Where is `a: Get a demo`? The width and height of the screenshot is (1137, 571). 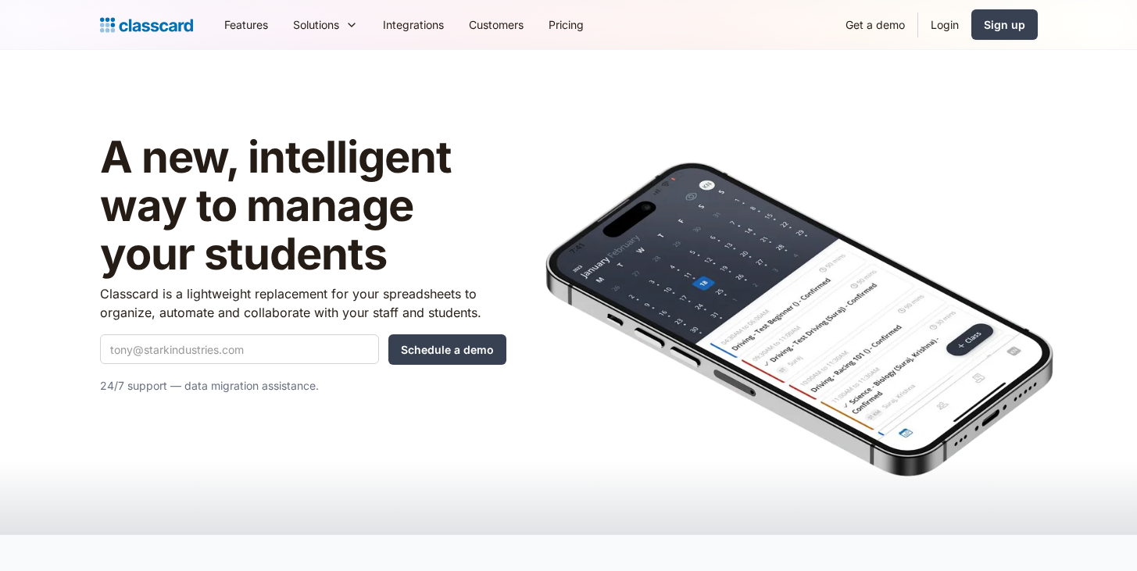 a: Get a demo is located at coordinates (876, 24).